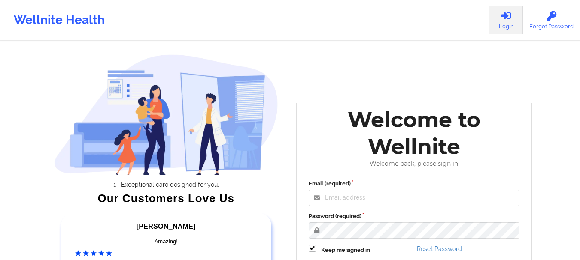  I want to click on label: Email (required), so click(414, 184).